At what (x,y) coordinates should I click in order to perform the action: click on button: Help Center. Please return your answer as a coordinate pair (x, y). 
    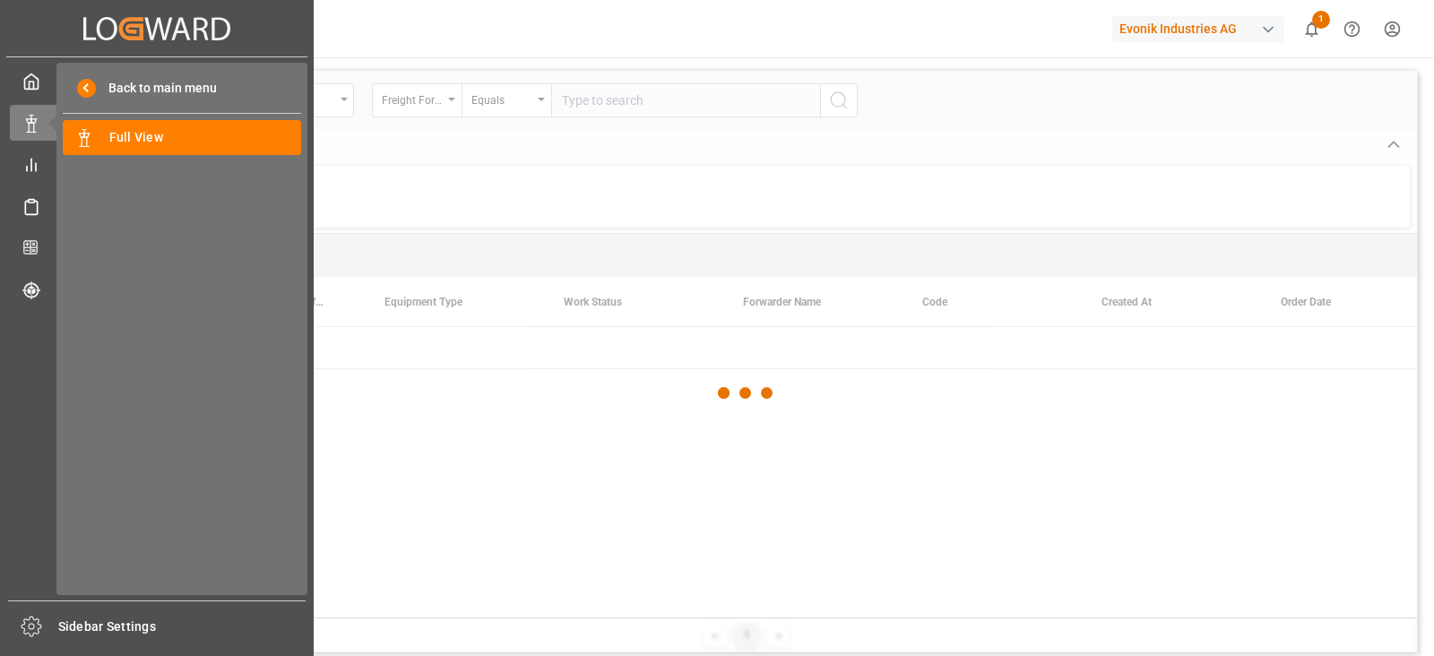
    Looking at the image, I should click on (1352, 29).